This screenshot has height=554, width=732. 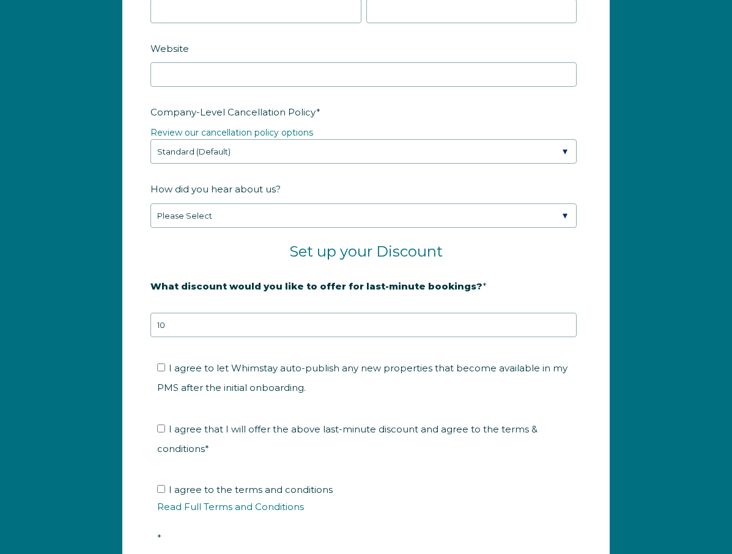 I want to click on input: I agree to the terms and conditionsRead Full Terms and Conditions*, so click(x=161, y=489).